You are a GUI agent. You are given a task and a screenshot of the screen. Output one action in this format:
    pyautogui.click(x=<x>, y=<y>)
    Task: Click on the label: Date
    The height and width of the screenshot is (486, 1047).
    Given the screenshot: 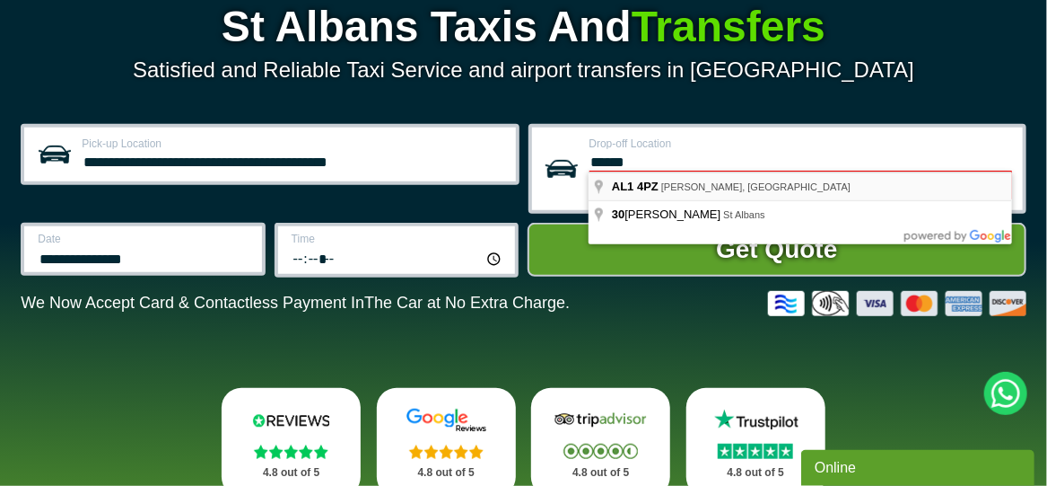 What is the action you would take?
    pyautogui.click(x=144, y=239)
    